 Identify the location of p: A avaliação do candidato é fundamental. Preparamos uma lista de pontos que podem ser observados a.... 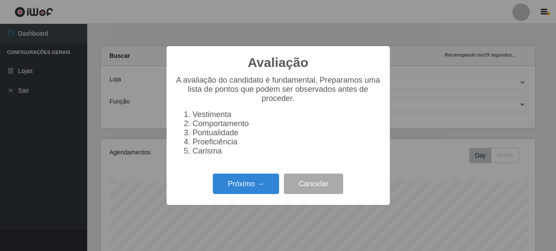
(278, 89).